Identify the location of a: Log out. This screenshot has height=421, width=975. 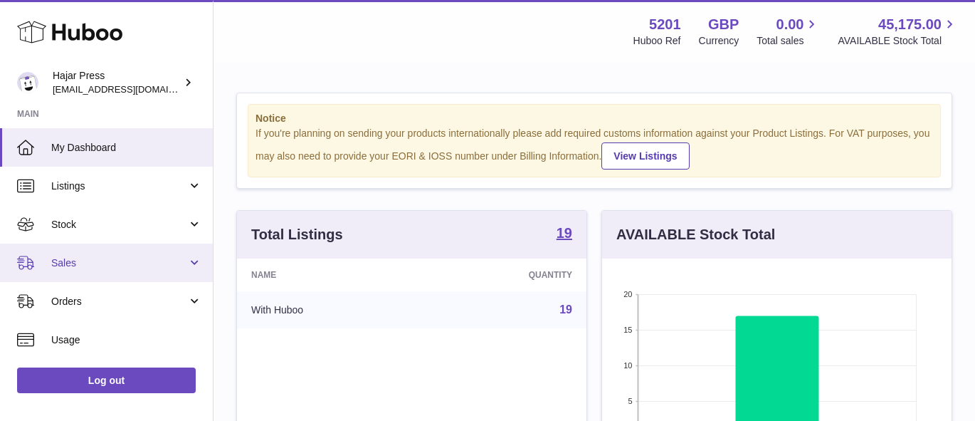
(106, 380).